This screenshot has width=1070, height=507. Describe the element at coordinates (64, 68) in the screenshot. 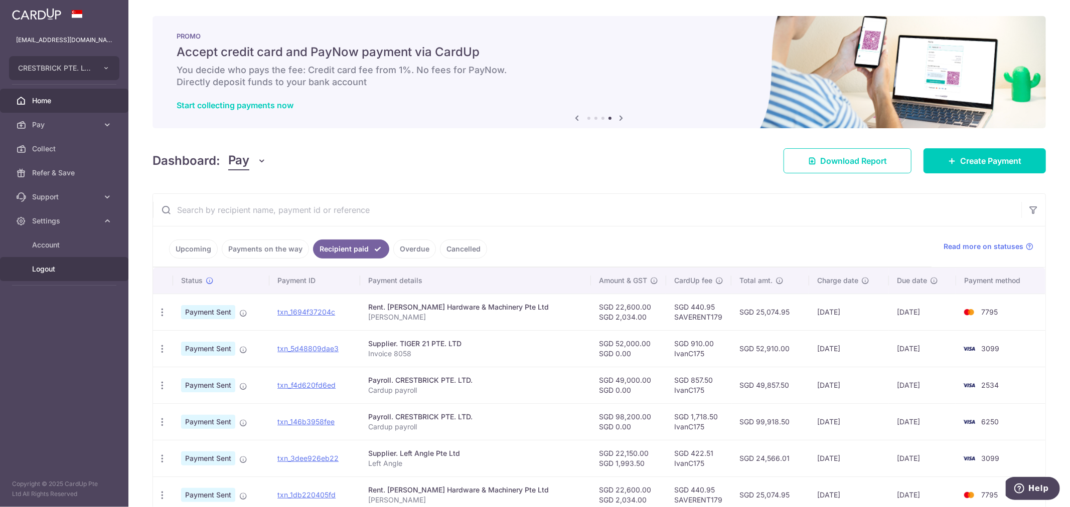

I see `button: CRESTBRICK PTE. LTD.` at that location.